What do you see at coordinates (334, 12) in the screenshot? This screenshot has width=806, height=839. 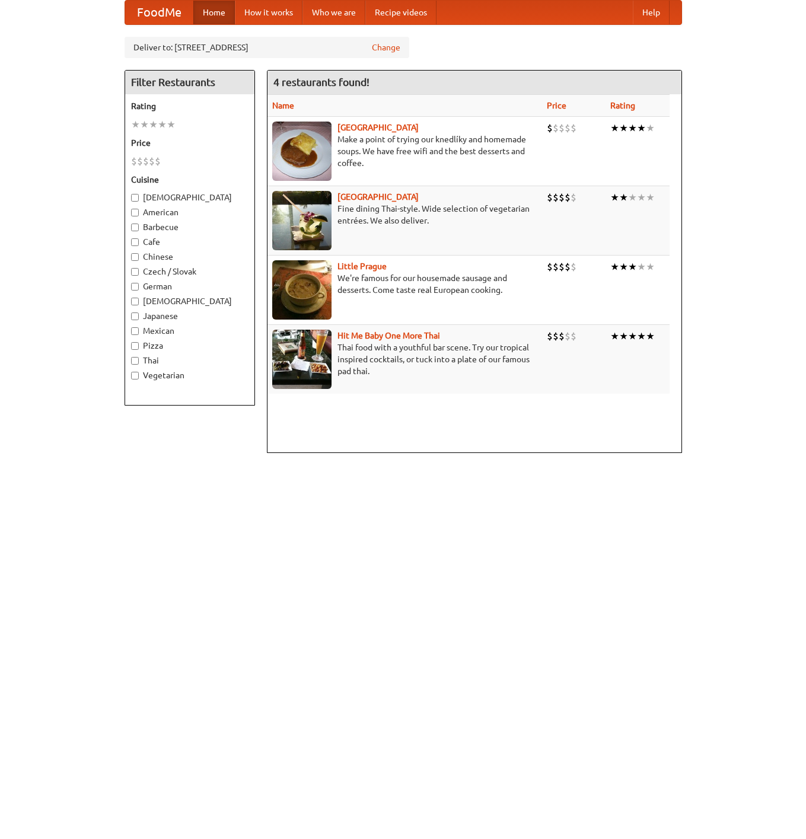 I see `a: Who we are` at bounding box center [334, 12].